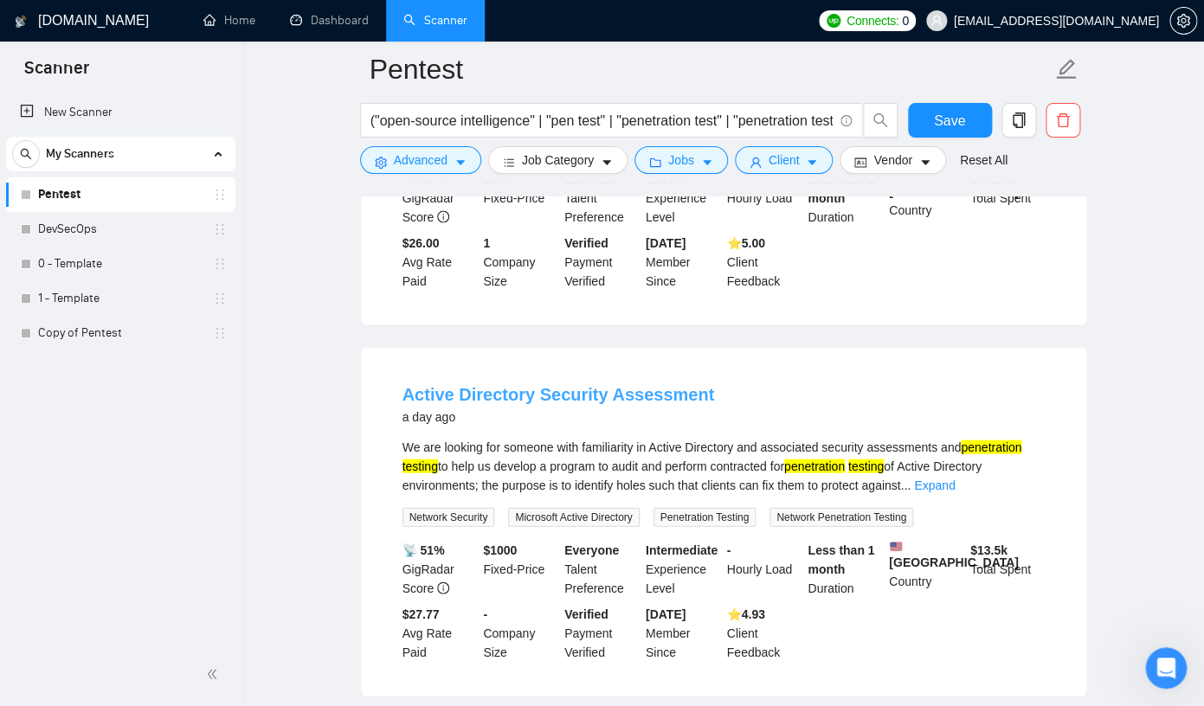  I want to click on a: DevSecOps, so click(120, 229).